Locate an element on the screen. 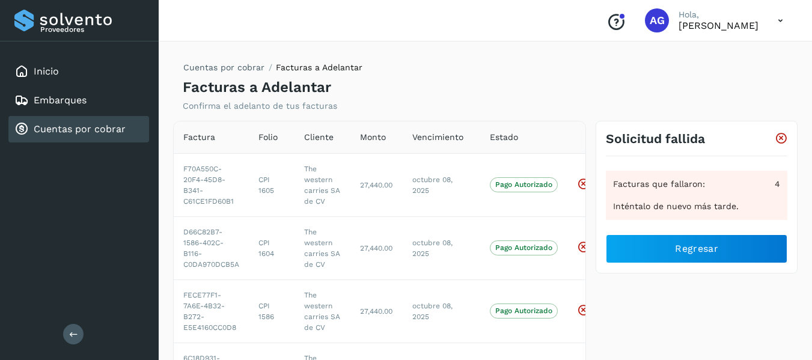 The height and width of the screenshot is (360, 812). td: CPI 1586 is located at coordinates (272, 311).